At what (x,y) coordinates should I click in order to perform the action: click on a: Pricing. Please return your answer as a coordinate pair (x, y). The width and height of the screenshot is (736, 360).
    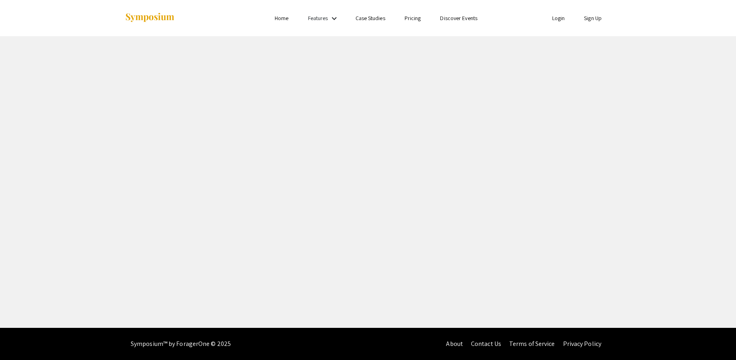
    Looking at the image, I should click on (413, 18).